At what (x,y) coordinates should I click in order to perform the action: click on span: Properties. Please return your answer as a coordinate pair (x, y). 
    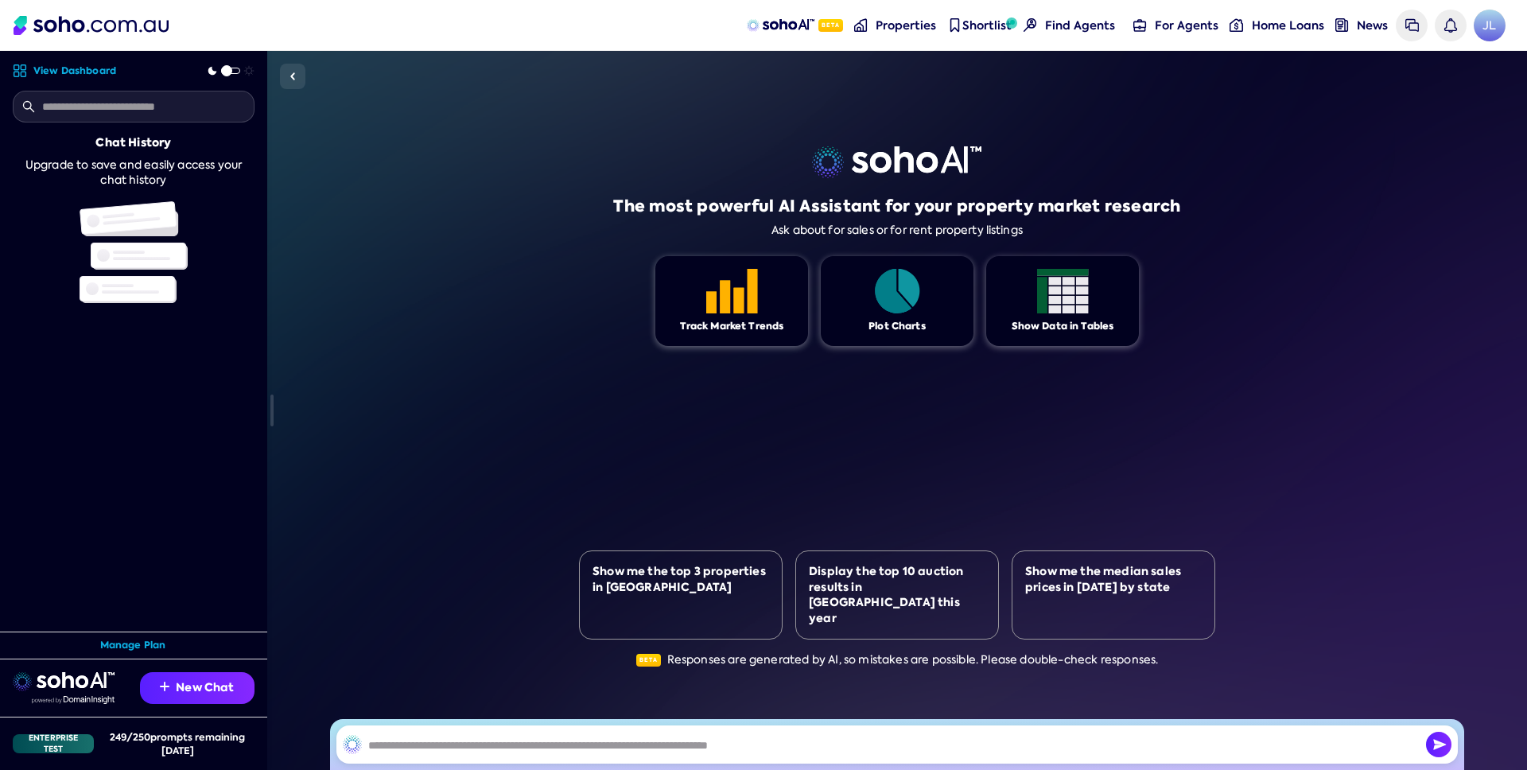
    Looking at the image, I should click on (906, 25).